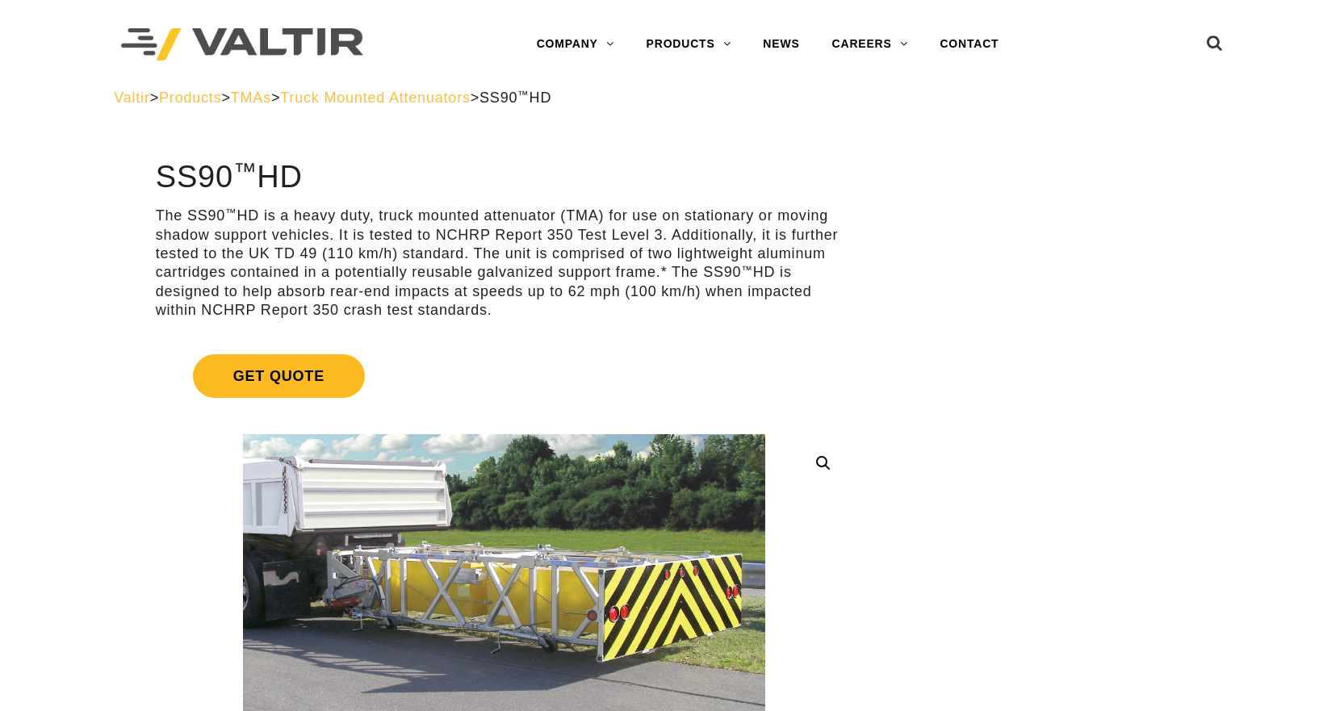 This screenshot has width=1344, height=711. What do you see at coordinates (781, 44) in the screenshot?
I see `a: NEWS` at bounding box center [781, 44].